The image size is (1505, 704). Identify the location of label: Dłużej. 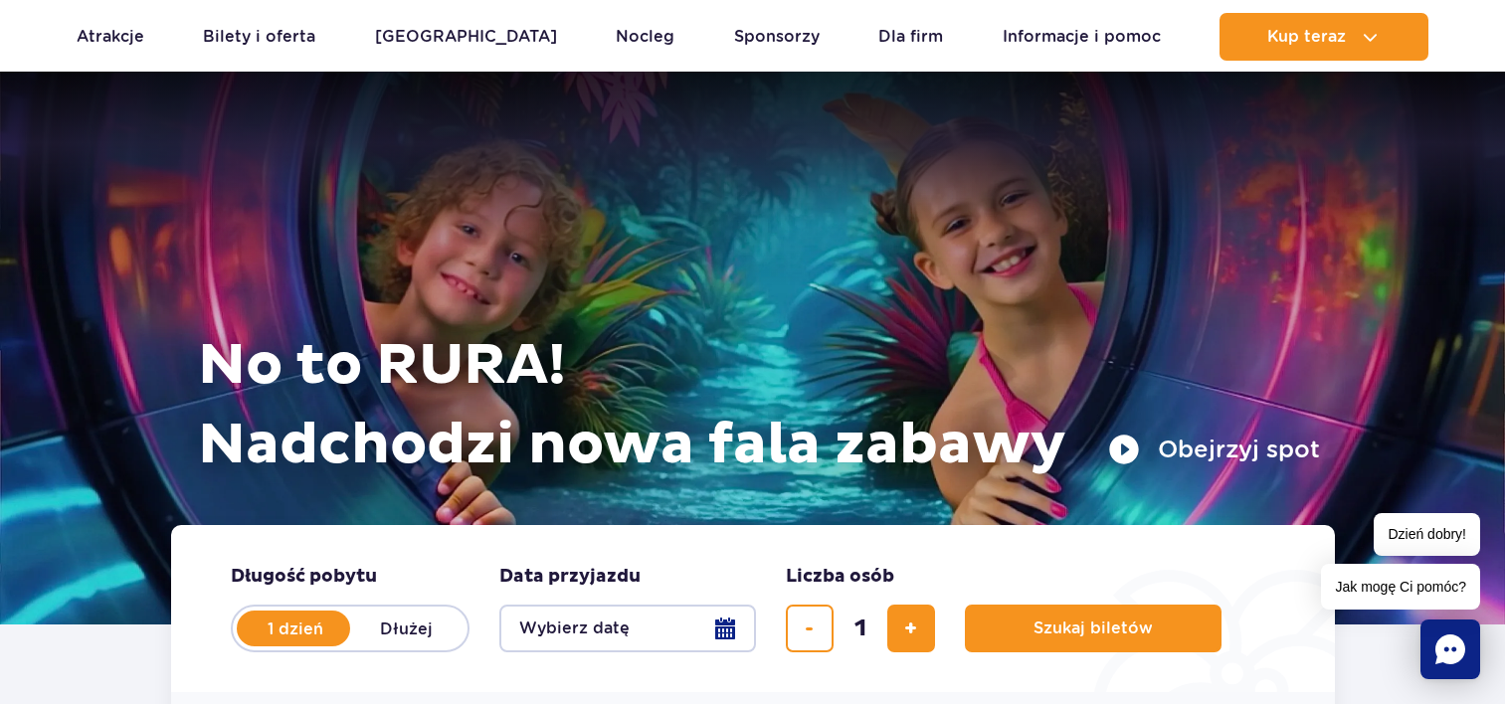
(407, 629).